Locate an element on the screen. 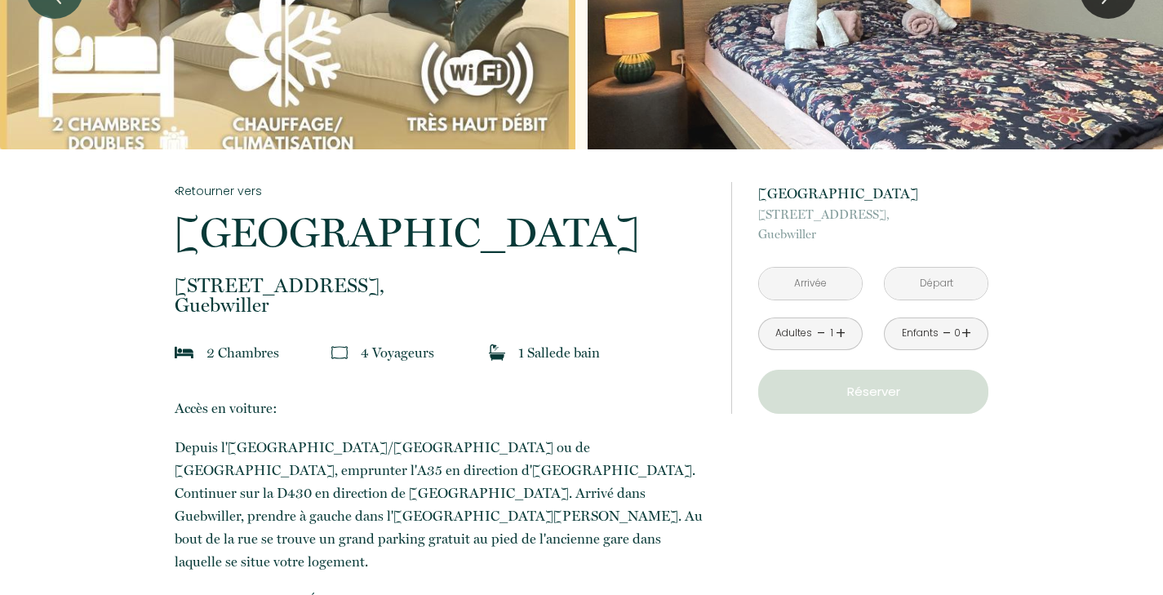  p: 1 Salle de bain is located at coordinates (559, 353).